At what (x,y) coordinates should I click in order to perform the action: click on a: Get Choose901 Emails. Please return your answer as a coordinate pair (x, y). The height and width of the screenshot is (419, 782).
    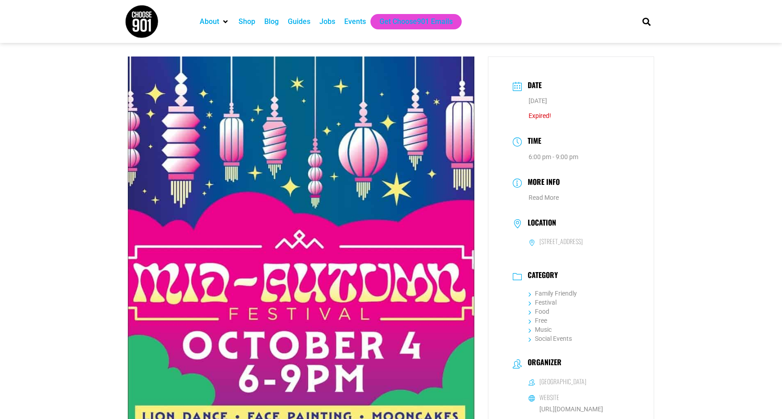
    Looking at the image, I should click on (416, 22).